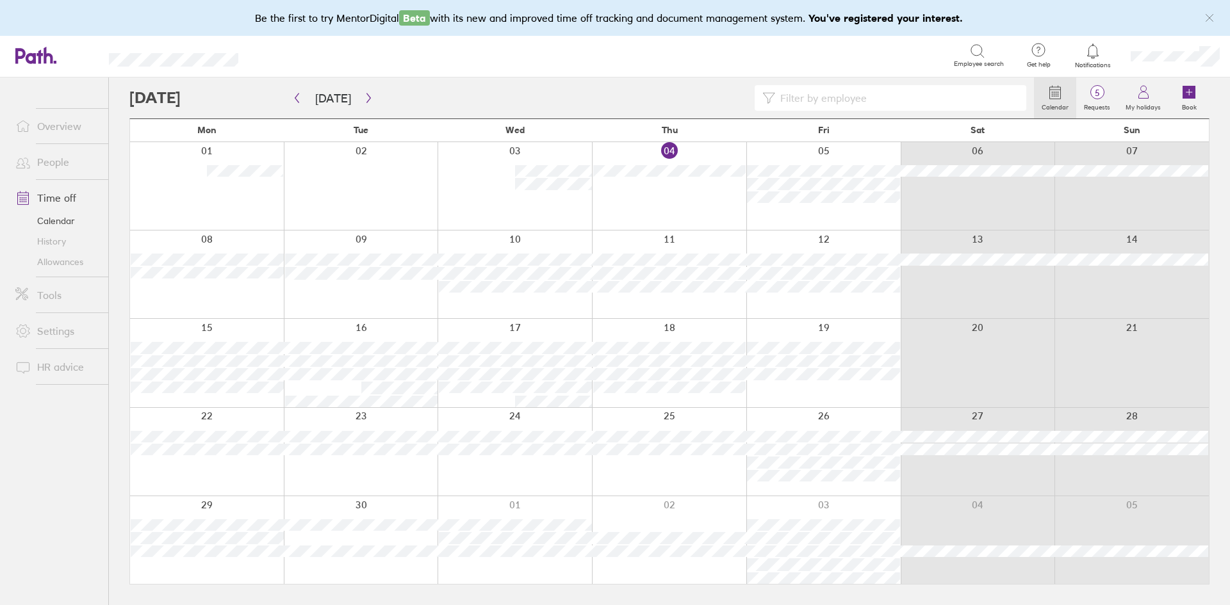  What do you see at coordinates (885, 18) in the screenshot?
I see `b: You've registered your interest.` at bounding box center [885, 18].